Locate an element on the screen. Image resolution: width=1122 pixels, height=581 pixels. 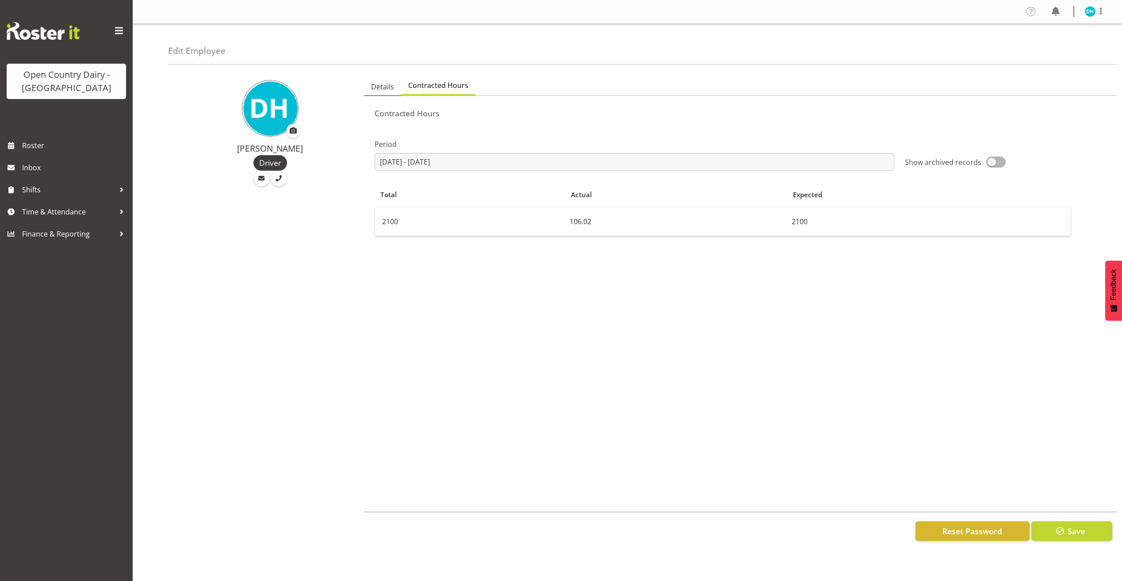
button: Feedback - Show survey is located at coordinates (1113, 290).